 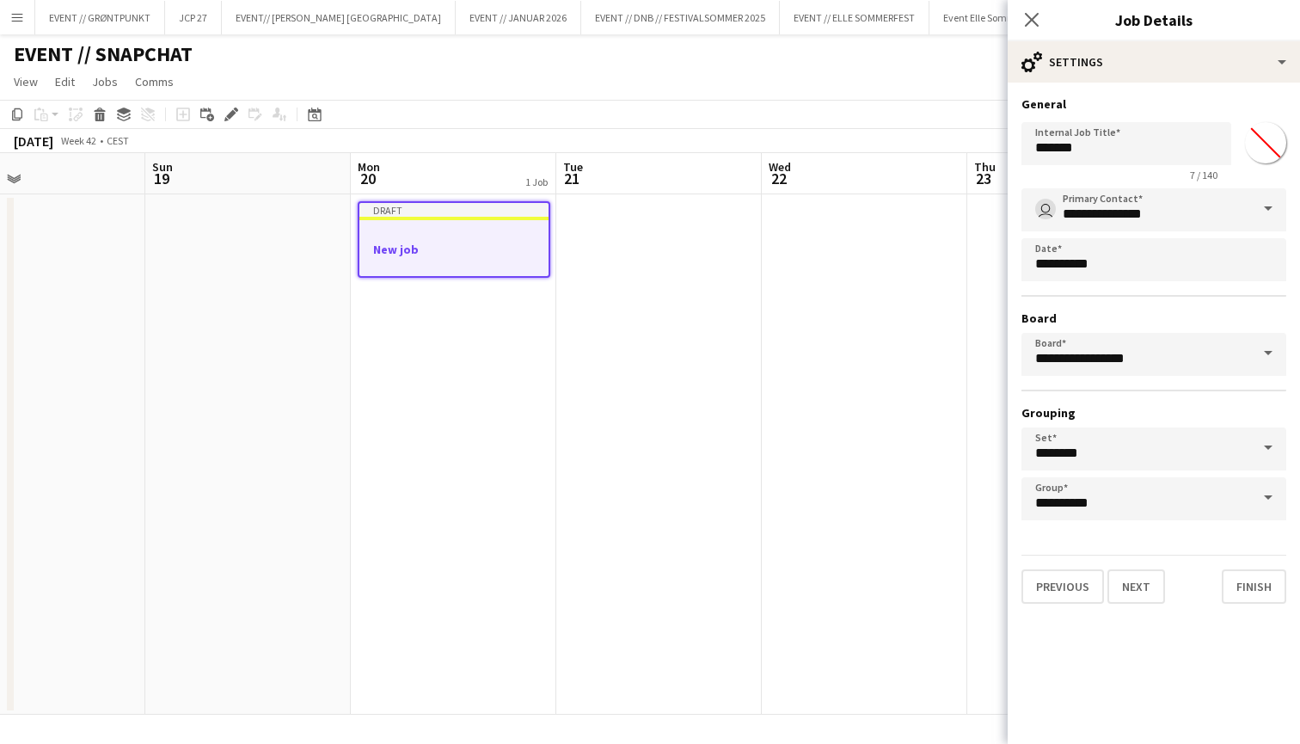 What do you see at coordinates (536, 181) in the screenshot?
I see `div: 1 Job` at bounding box center [536, 181].